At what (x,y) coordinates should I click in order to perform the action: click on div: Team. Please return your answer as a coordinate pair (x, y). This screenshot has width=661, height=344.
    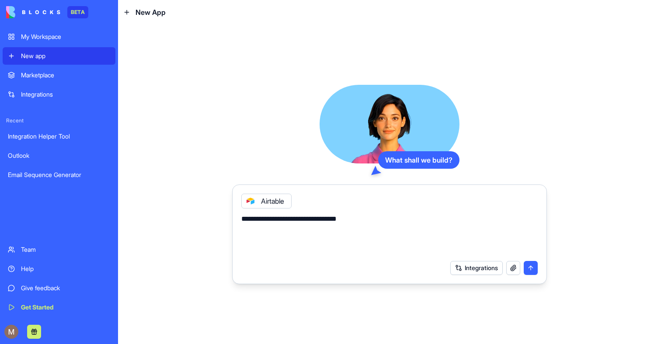
    Looking at the image, I should click on (66, 250).